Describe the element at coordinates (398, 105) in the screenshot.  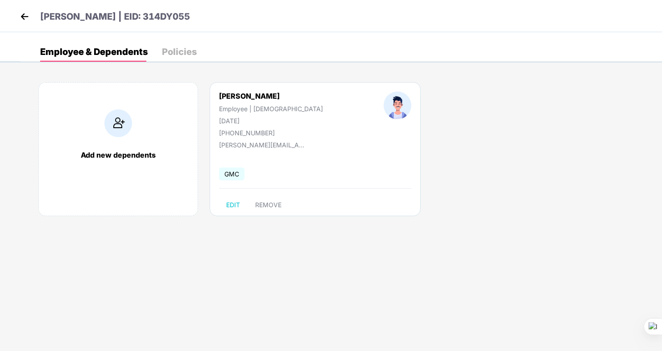
I see `img: profileImage` at that location.